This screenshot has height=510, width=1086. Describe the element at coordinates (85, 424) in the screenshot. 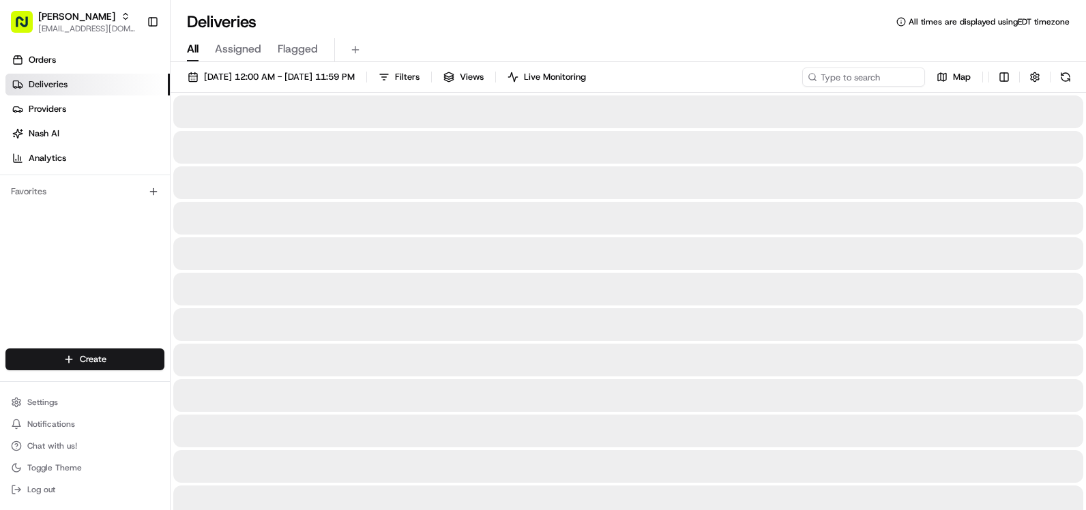

I see `button: Notifications` at that location.